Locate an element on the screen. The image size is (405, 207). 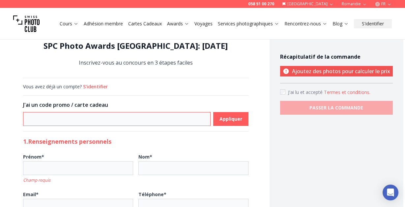
div: Open Intercom Messenger is located at coordinates (390, 192).